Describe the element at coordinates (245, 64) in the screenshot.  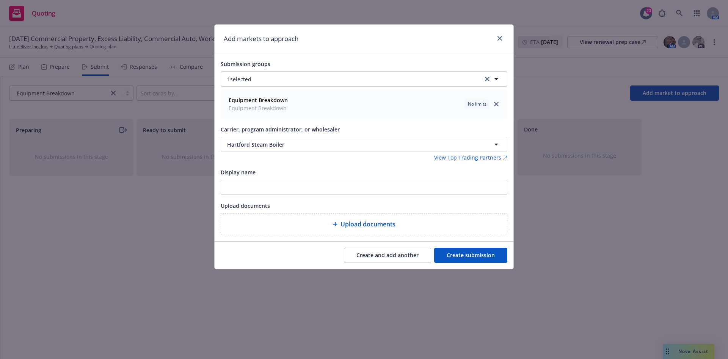
I see `span: Submission groups` at that location.